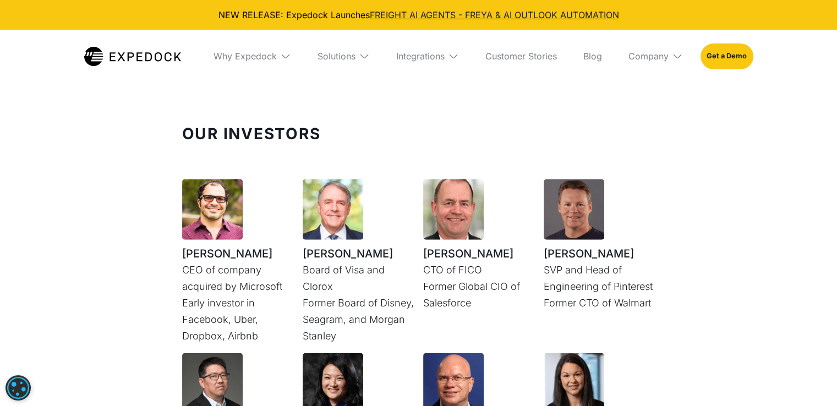  What do you see at coordinates (600, 287) in the screenshot?
I see `p: SVP and Head of Engineering of Pinterest Former CTO of Walmart` at bounding box center [600, 287].